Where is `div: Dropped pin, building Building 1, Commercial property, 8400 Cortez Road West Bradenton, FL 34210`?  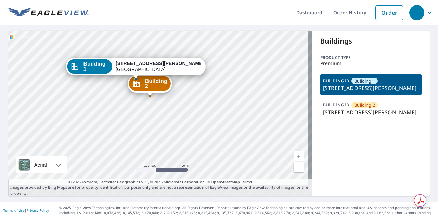
div: Dropped pin, building Building 1, Commercial property, 8400 Cortez Road West Bradenton, FL 34210 is located at coordinates (136, 68).